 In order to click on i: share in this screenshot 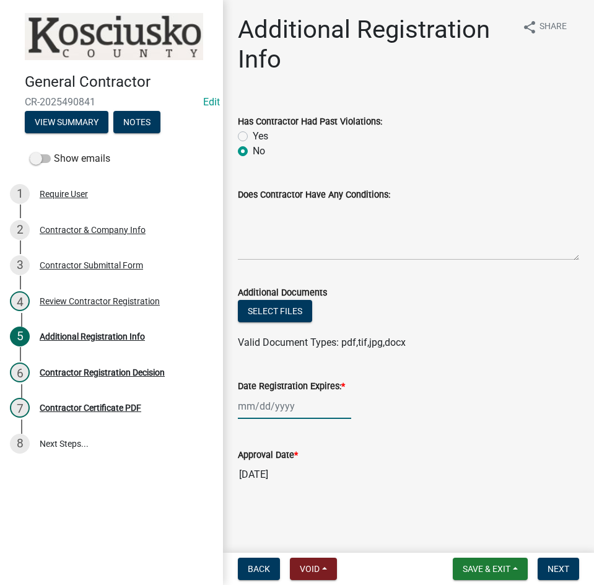, I will do `click(530, 27)`.